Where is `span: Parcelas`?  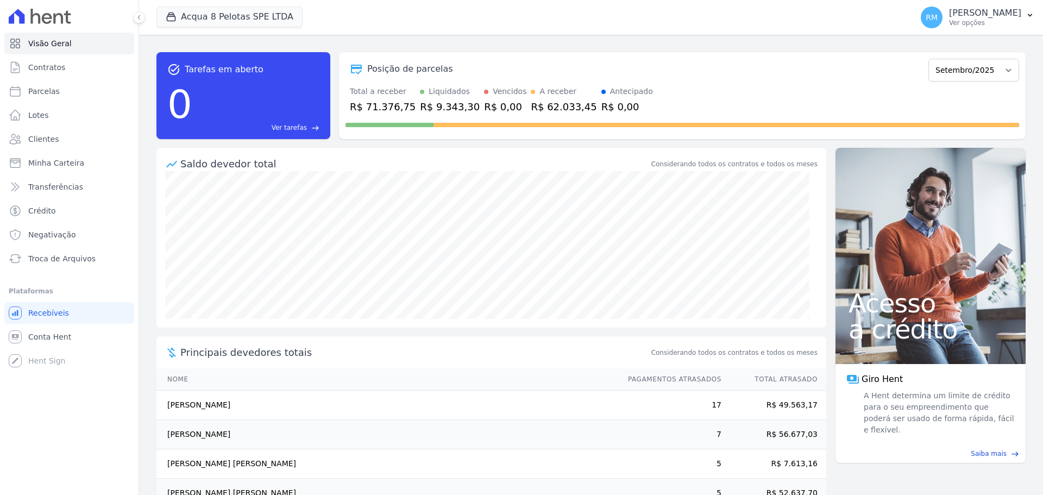
span: Parcelas is located at coordinates (44, 91).